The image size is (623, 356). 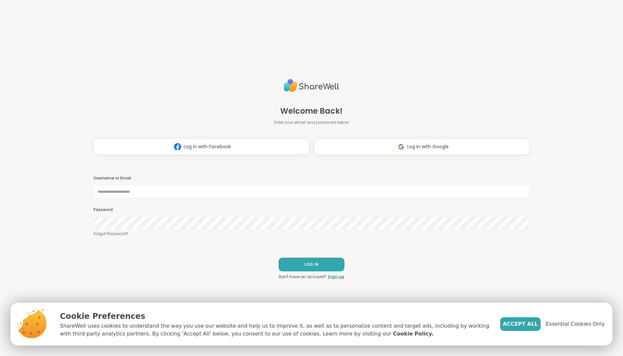 I want to click on span: LOG IN, so click(x=311, y=264).